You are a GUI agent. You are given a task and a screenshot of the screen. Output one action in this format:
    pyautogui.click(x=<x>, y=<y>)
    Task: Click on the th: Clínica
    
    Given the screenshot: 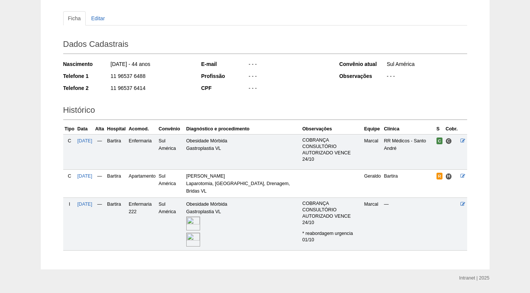 What is the action you would take?
    pyautogui.click(x=409, y=129)
    